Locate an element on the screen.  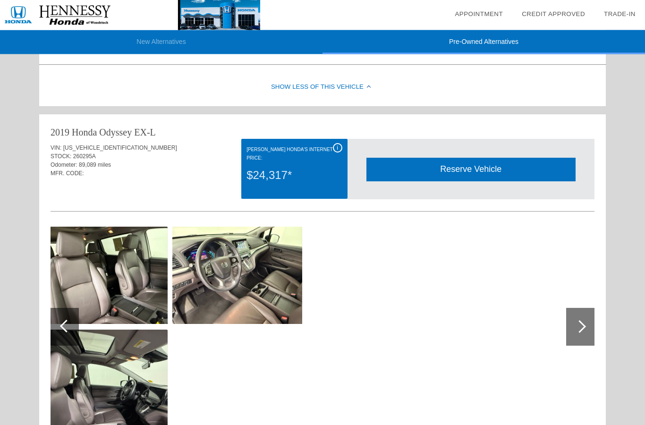
span: 89,089 miles is located at coordinates (95, 165).